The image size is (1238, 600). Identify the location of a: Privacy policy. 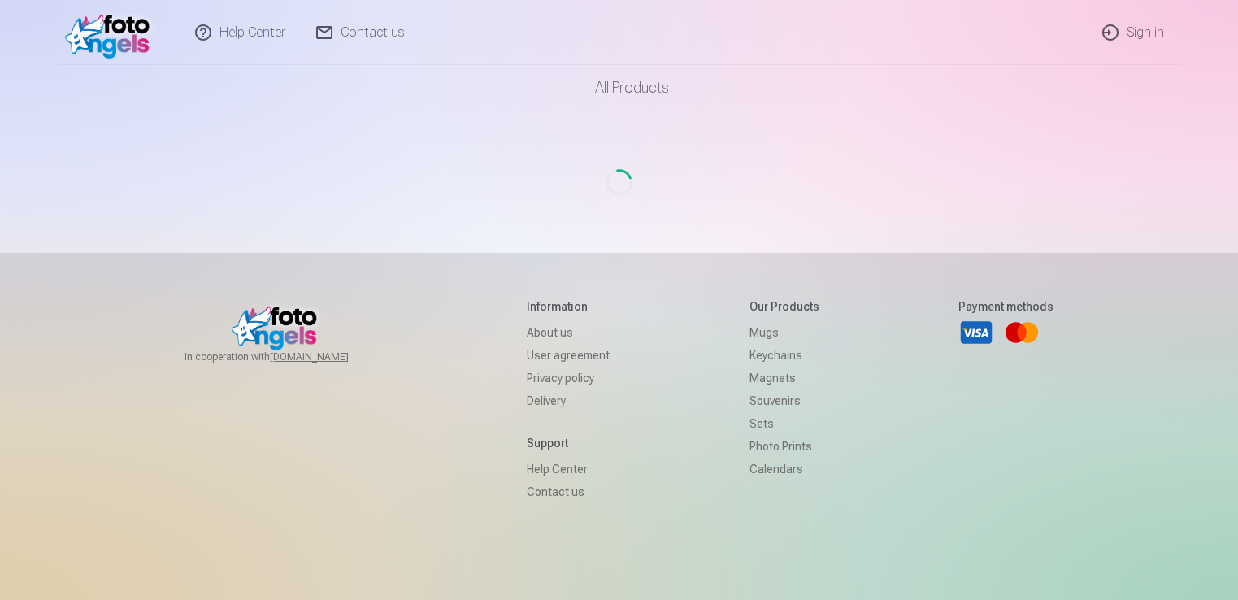
(568, 378).